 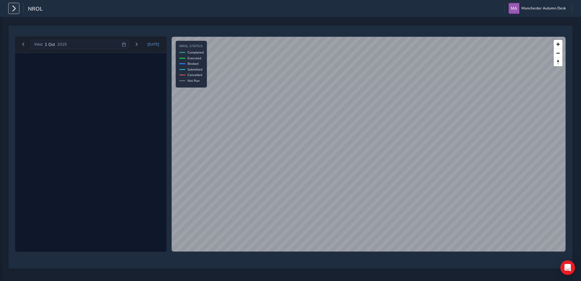 What do you see at coordinates (195, 75) in the screenshot?
I see `span: Cancelled` at bounding box center [195, 75].